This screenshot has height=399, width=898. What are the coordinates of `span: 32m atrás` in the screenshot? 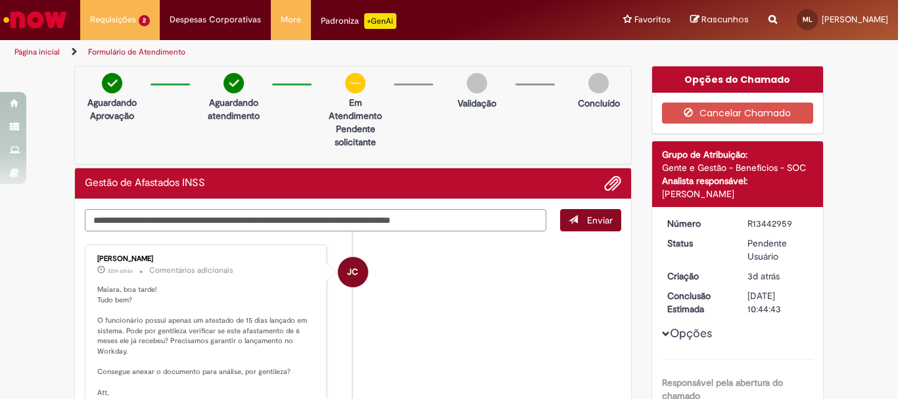 It's located at (120, 271).